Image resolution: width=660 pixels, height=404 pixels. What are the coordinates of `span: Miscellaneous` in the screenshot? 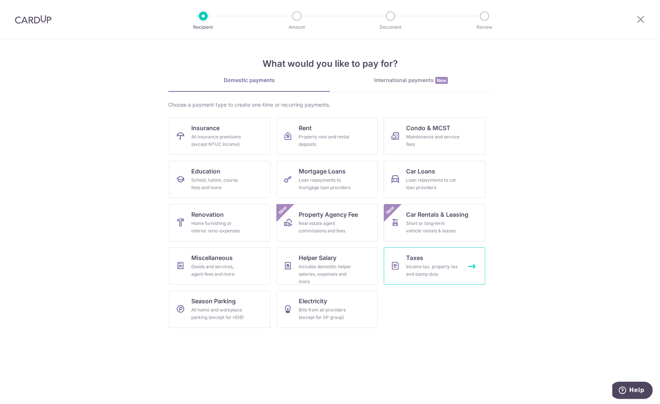 It's located at (212, 257).